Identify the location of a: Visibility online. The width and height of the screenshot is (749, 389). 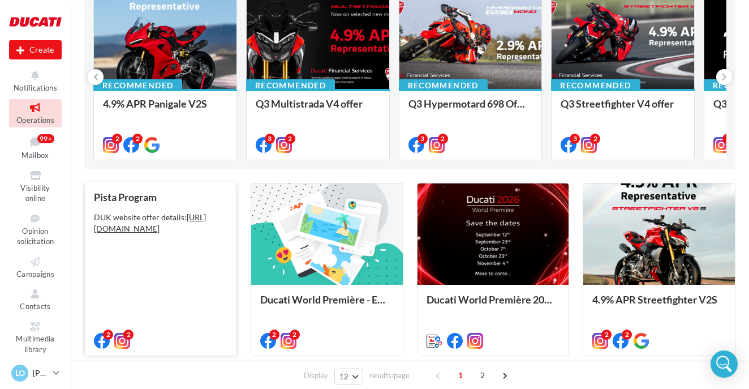
(35, 186).